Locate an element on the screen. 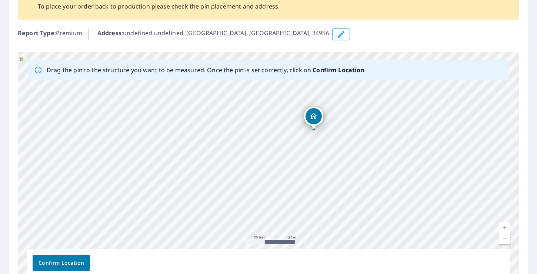 The width and height of the screenshot is (537, 274). a: Current Level 19, Zoom In is located at coordinates (504, 228).